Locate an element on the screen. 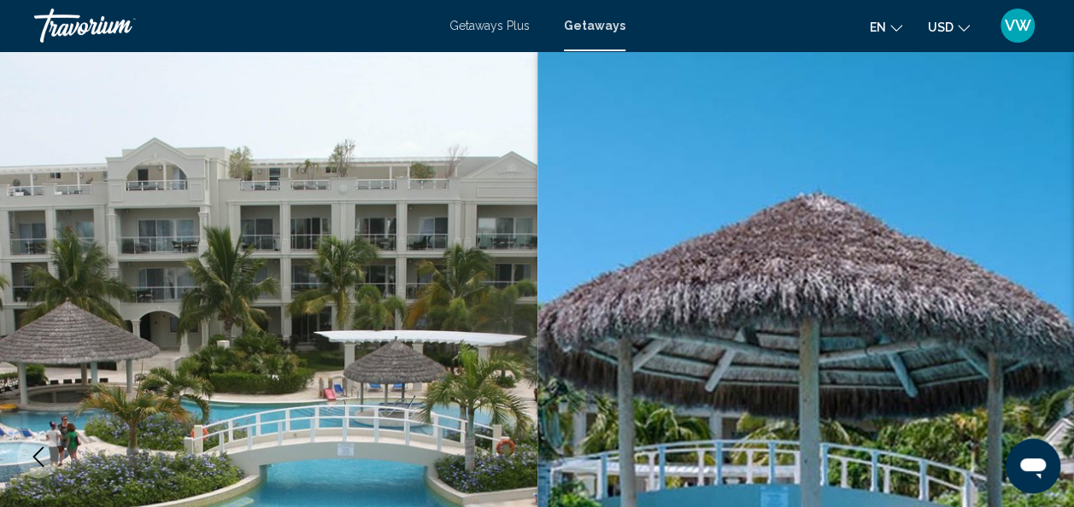 Image resolution: width=1074 pixels, height=507 pixels. span: VW is located at coordinates (1018, 26).